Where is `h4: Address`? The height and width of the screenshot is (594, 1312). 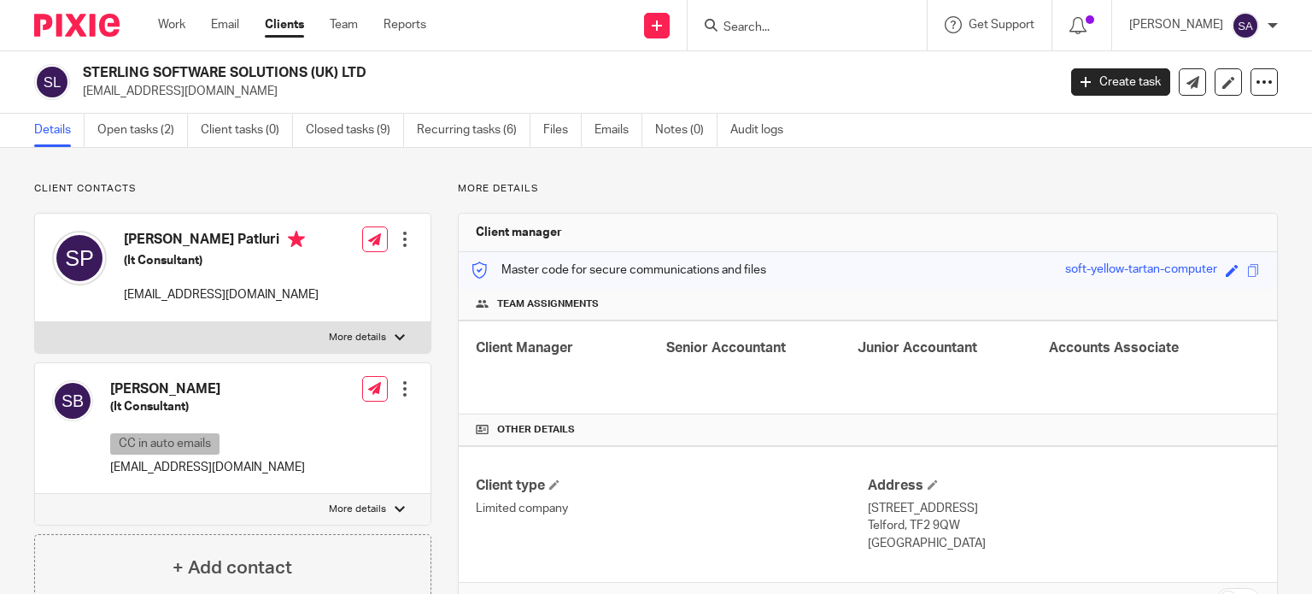
h4: Address is located at coordinates (1063, 485).